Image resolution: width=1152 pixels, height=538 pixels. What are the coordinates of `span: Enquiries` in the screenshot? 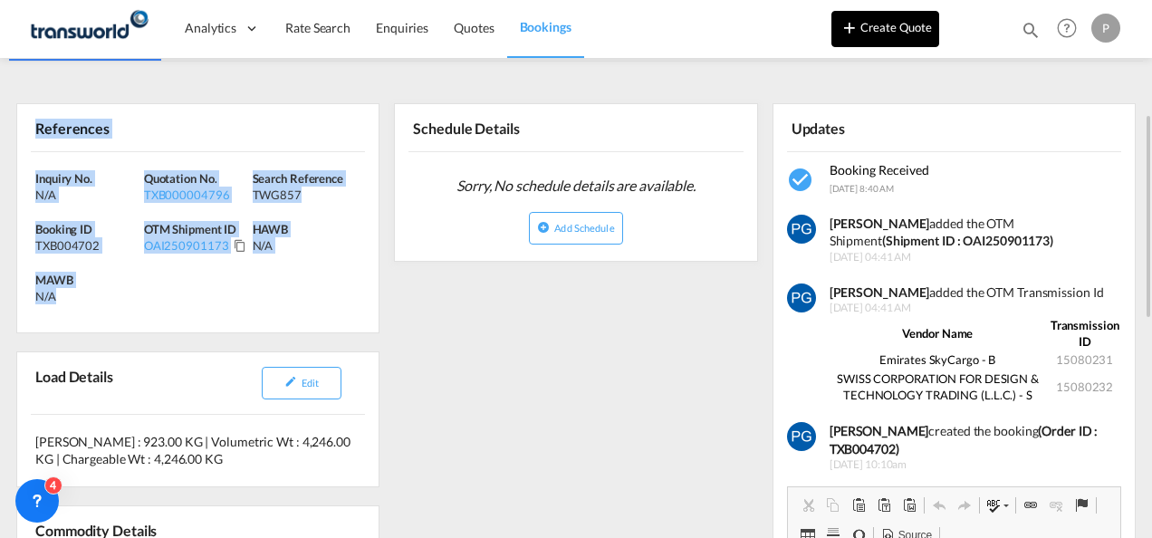 It's located at (402, 27).